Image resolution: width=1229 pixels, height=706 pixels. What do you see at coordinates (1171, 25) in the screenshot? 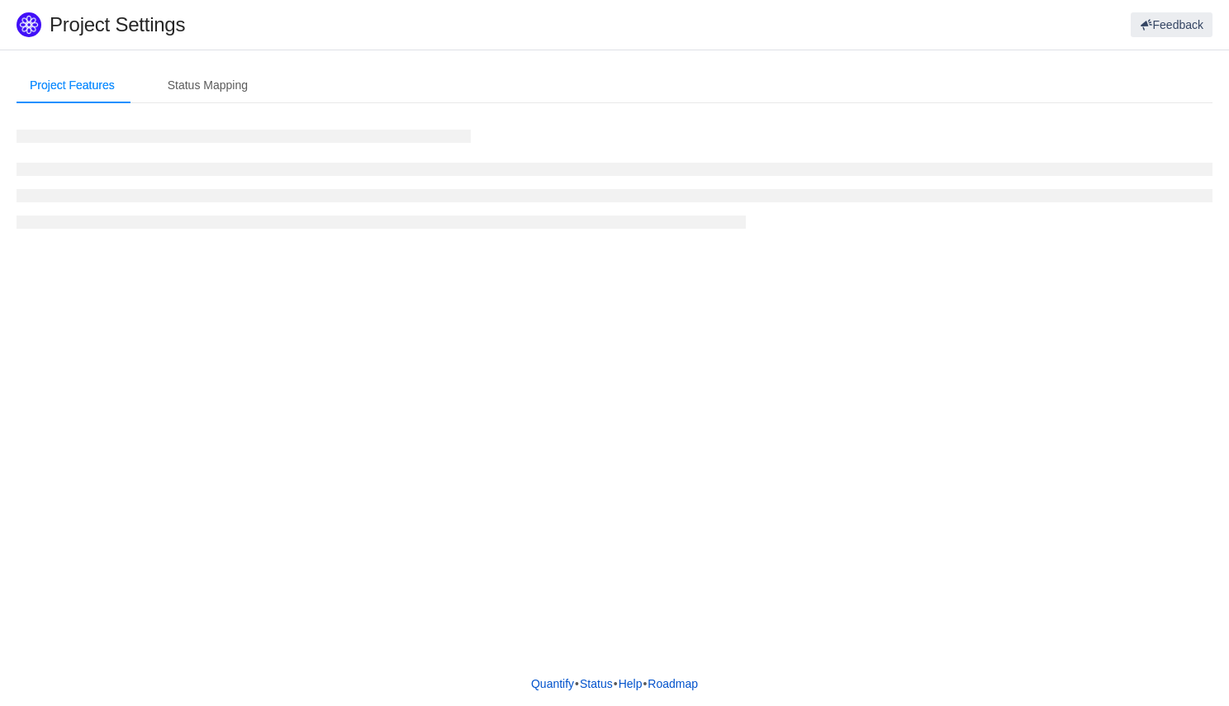
I see `button: Feedback` at bounding box center [1171, 25].